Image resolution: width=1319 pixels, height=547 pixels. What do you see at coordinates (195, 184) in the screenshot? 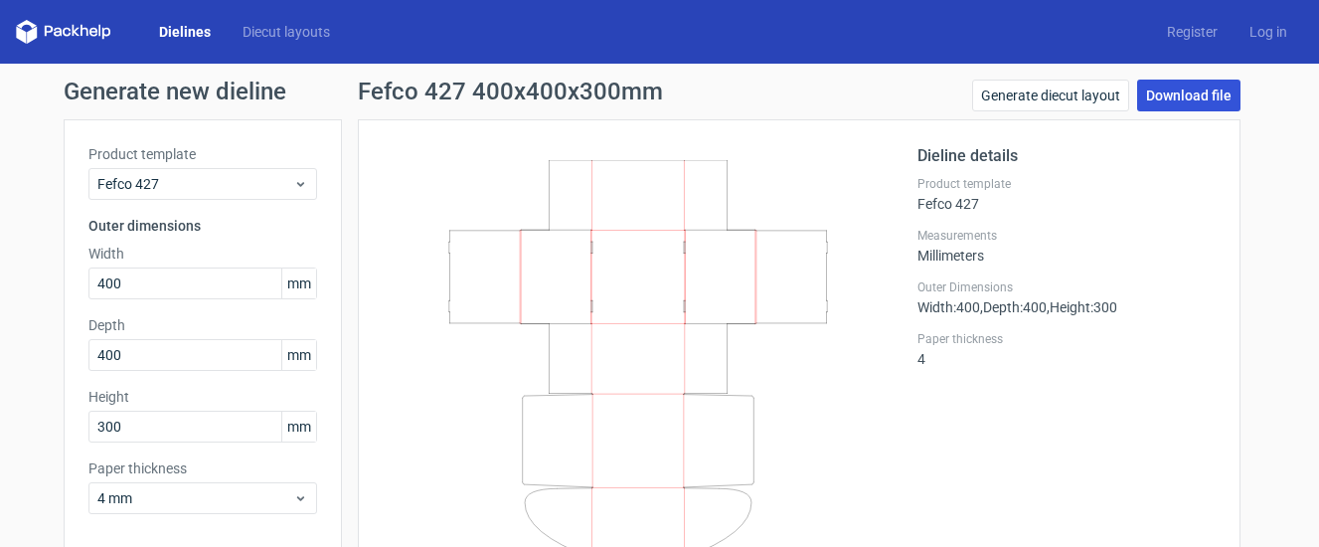
I see `span: Fefco 427` at bounding box center [195, 184].